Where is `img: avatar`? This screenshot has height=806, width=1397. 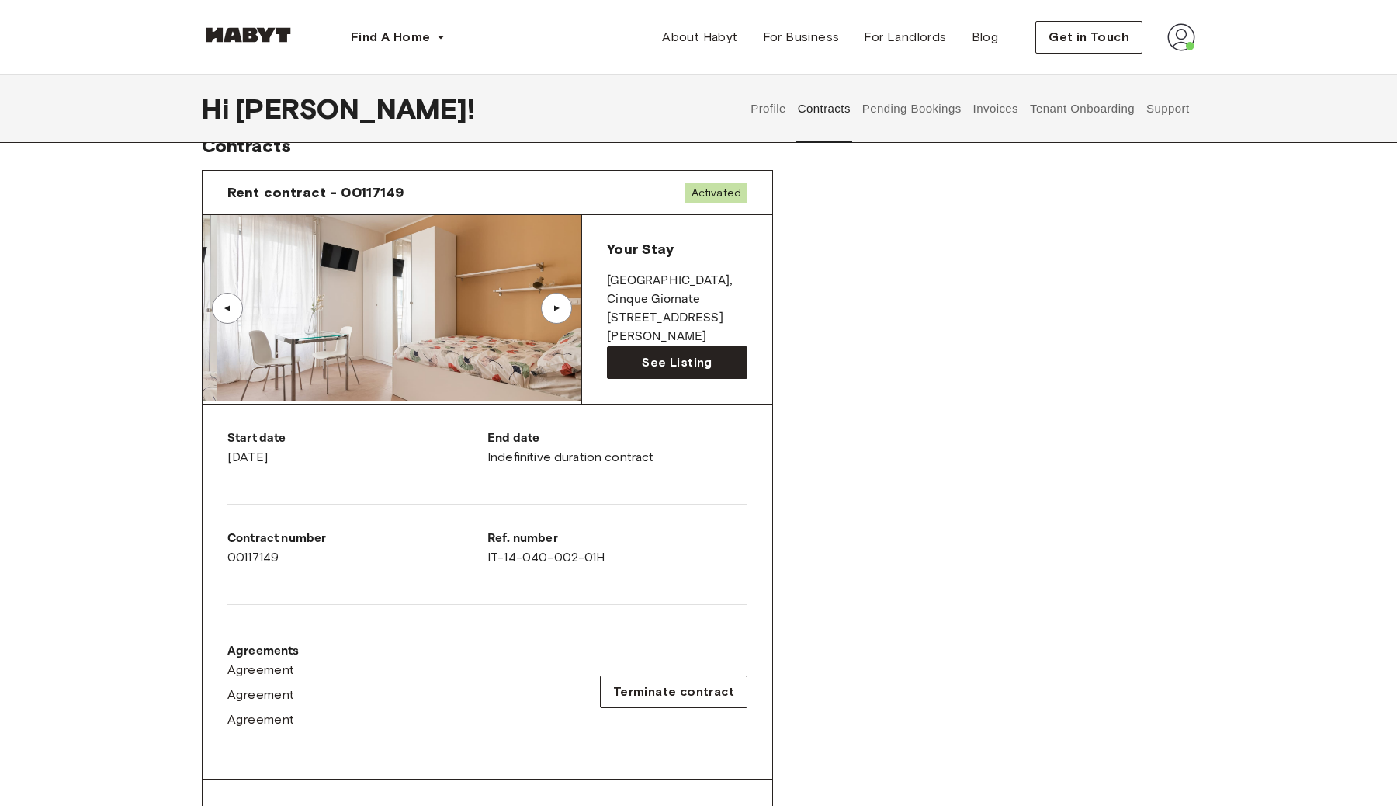 img: avatar is located at coordinates (1182, 37).